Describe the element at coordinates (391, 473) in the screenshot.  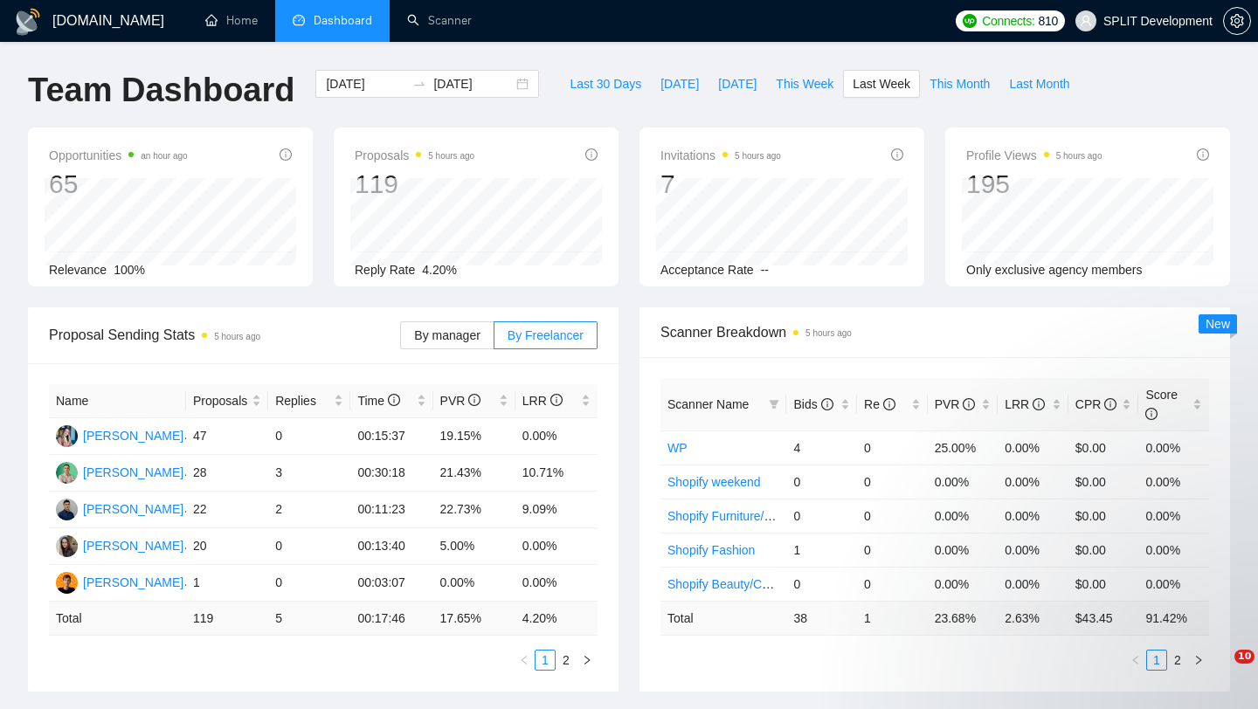
I see `td: 00:30:18` at that location.